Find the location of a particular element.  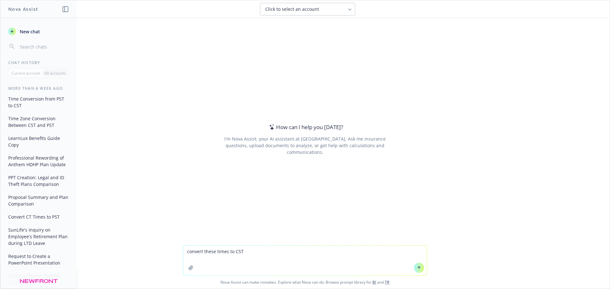

span: New chat is located at coordinates (29, 31).